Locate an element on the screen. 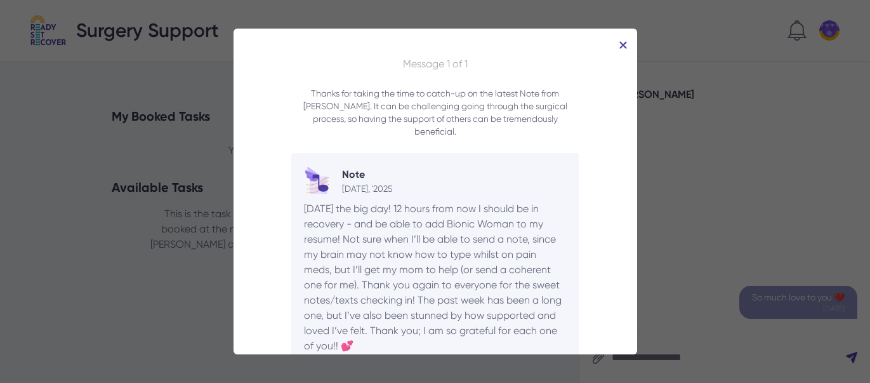  img: 1 is located at coordinates (319, 181).